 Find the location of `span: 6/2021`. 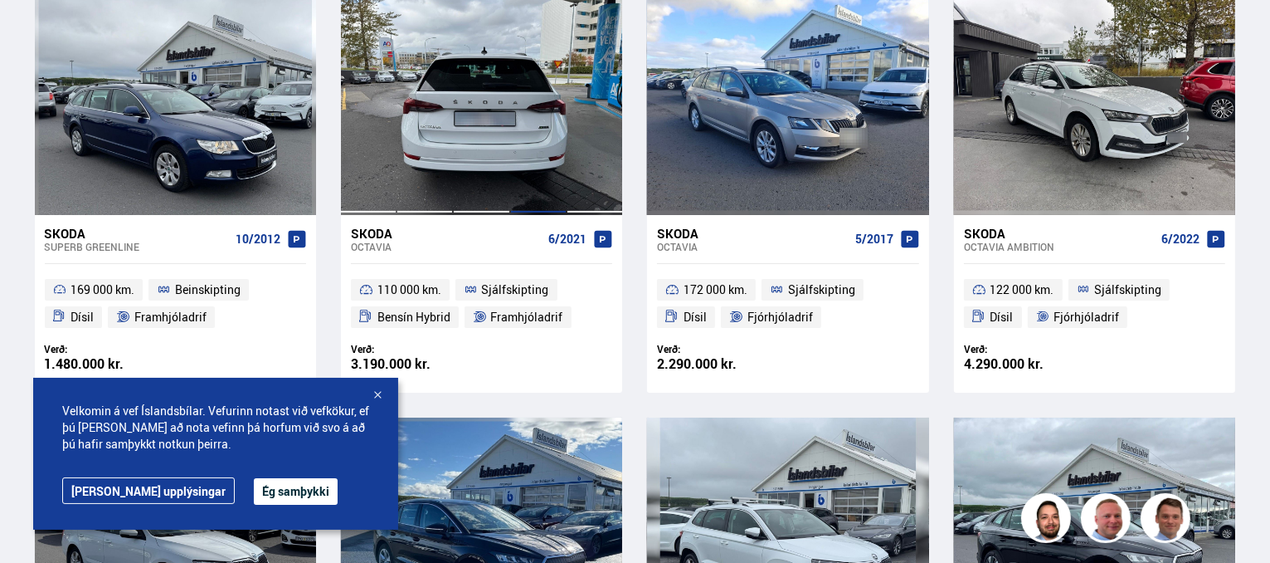

span: 6/2021 is located at coordinates (568, 239).